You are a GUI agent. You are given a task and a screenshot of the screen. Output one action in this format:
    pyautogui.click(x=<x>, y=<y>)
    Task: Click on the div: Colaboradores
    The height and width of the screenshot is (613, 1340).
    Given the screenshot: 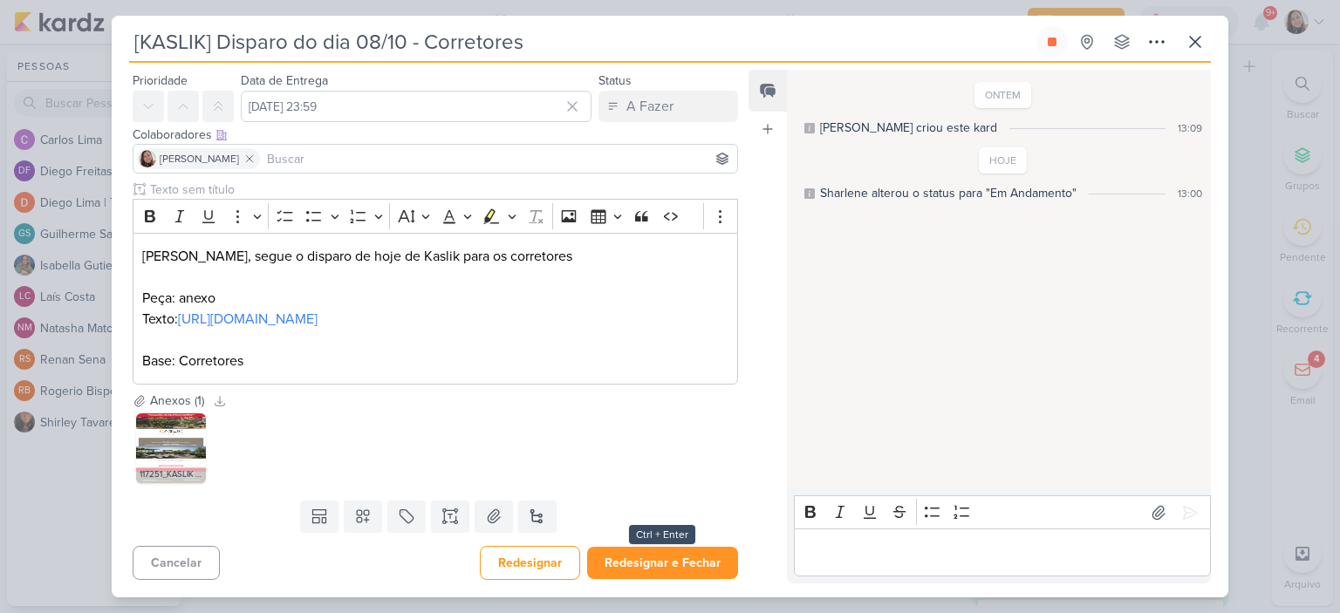 What is the action you would take?
    pyautogui.click(x=435, y=134)
    